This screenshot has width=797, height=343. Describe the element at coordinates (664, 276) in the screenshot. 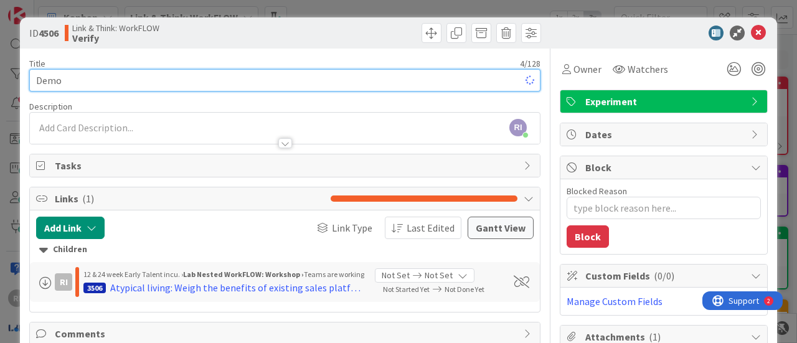

I see `span: ( 0/0 )` at that location.